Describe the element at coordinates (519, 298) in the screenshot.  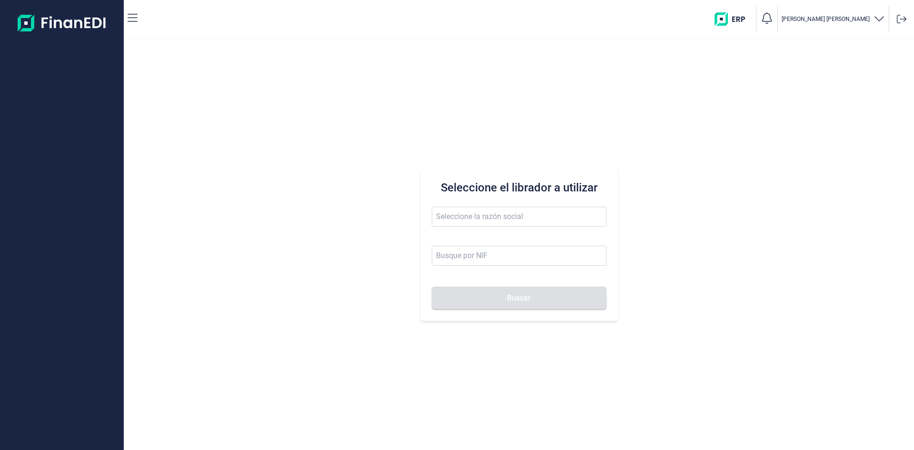
I see `span: Buscar` at that location.